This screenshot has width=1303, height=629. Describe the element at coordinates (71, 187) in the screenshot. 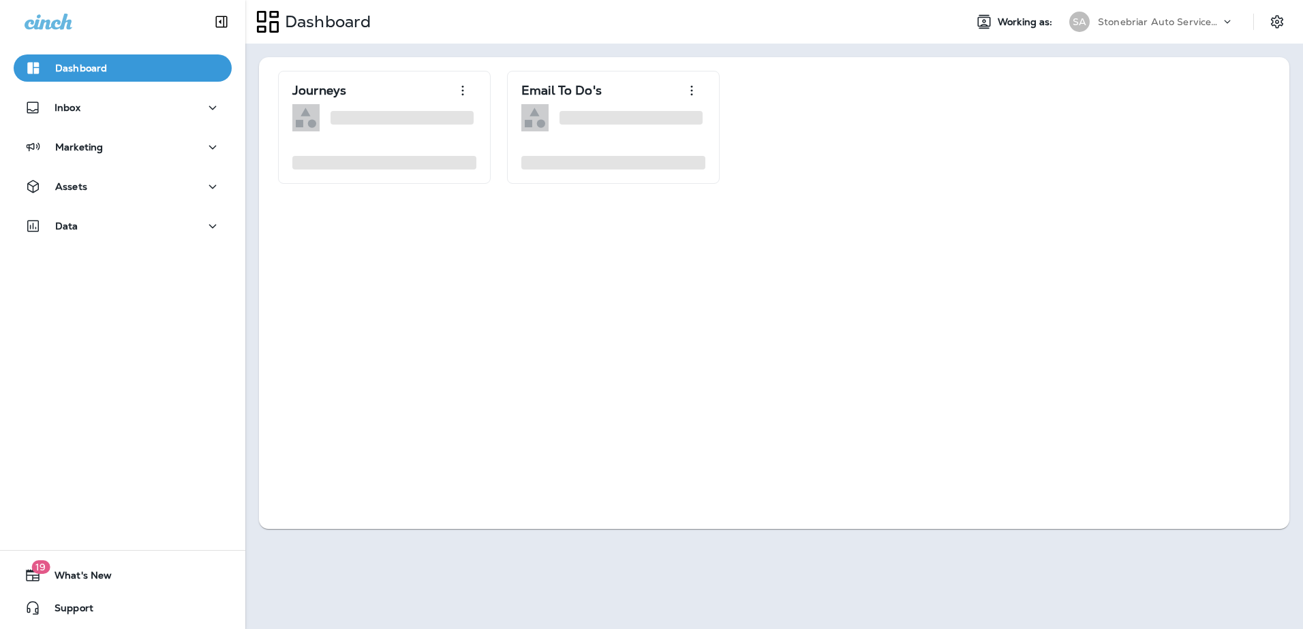

I see `p: Assets` at that location.